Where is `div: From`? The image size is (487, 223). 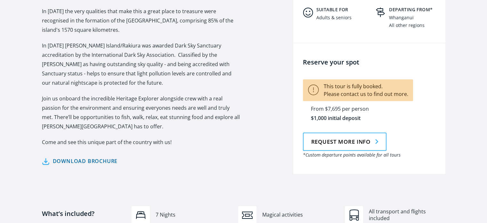 div: From is located at coordinates (317, 109).